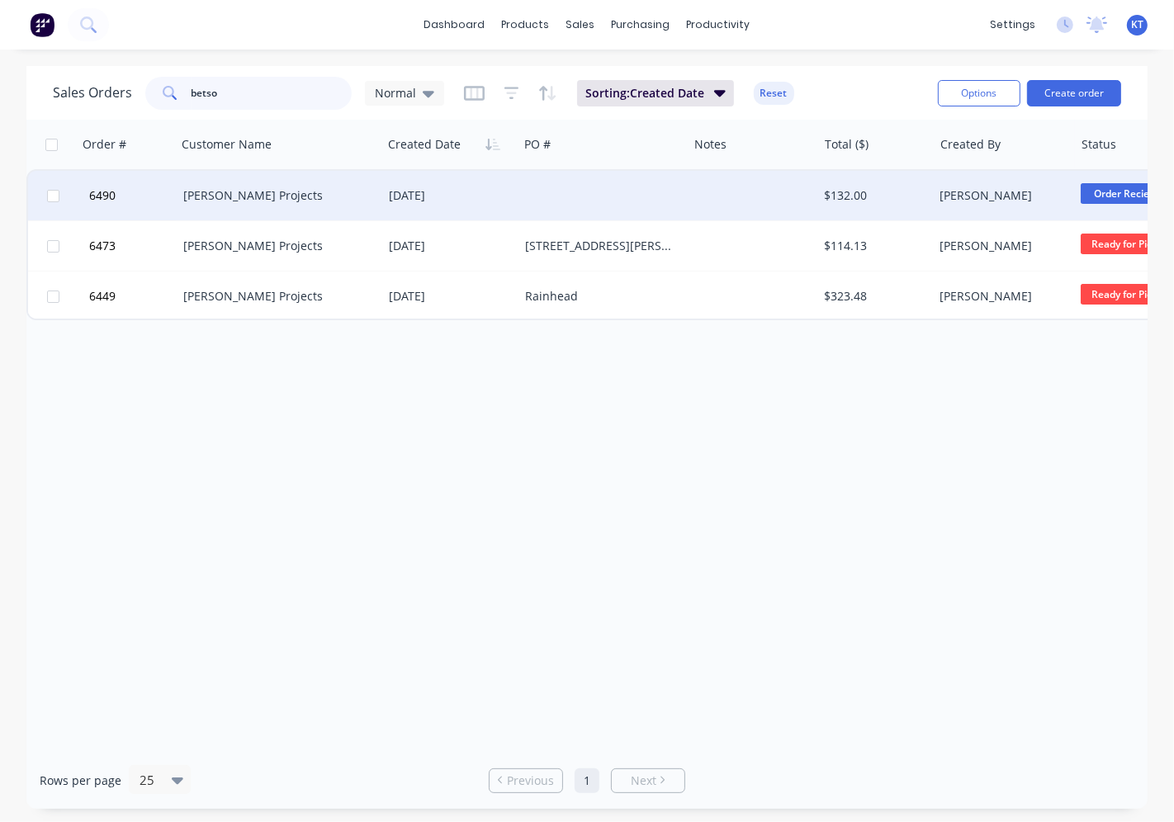 The width and height of the screenshot is (1174, 822). I want to click on div: Status, so click(1099, 144).